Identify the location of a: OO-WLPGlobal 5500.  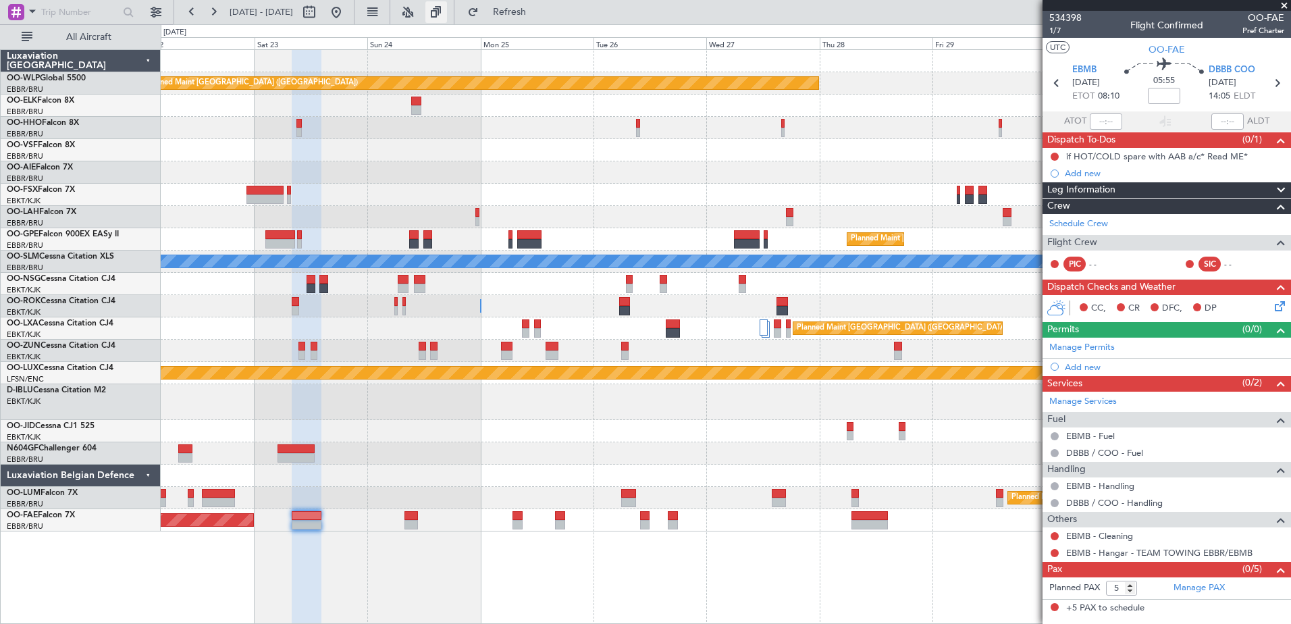
(46, 78).